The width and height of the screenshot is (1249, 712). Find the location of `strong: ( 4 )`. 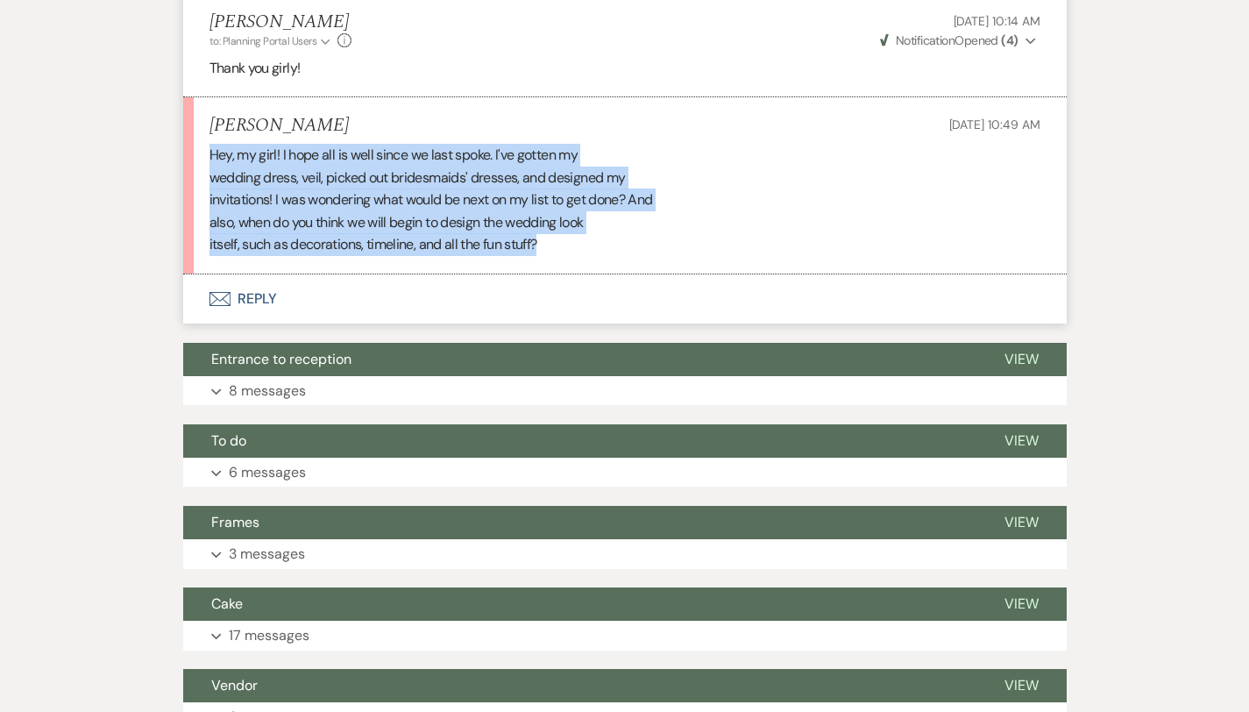

strong: ( 4 ) is located at coordinates (1009, 40).